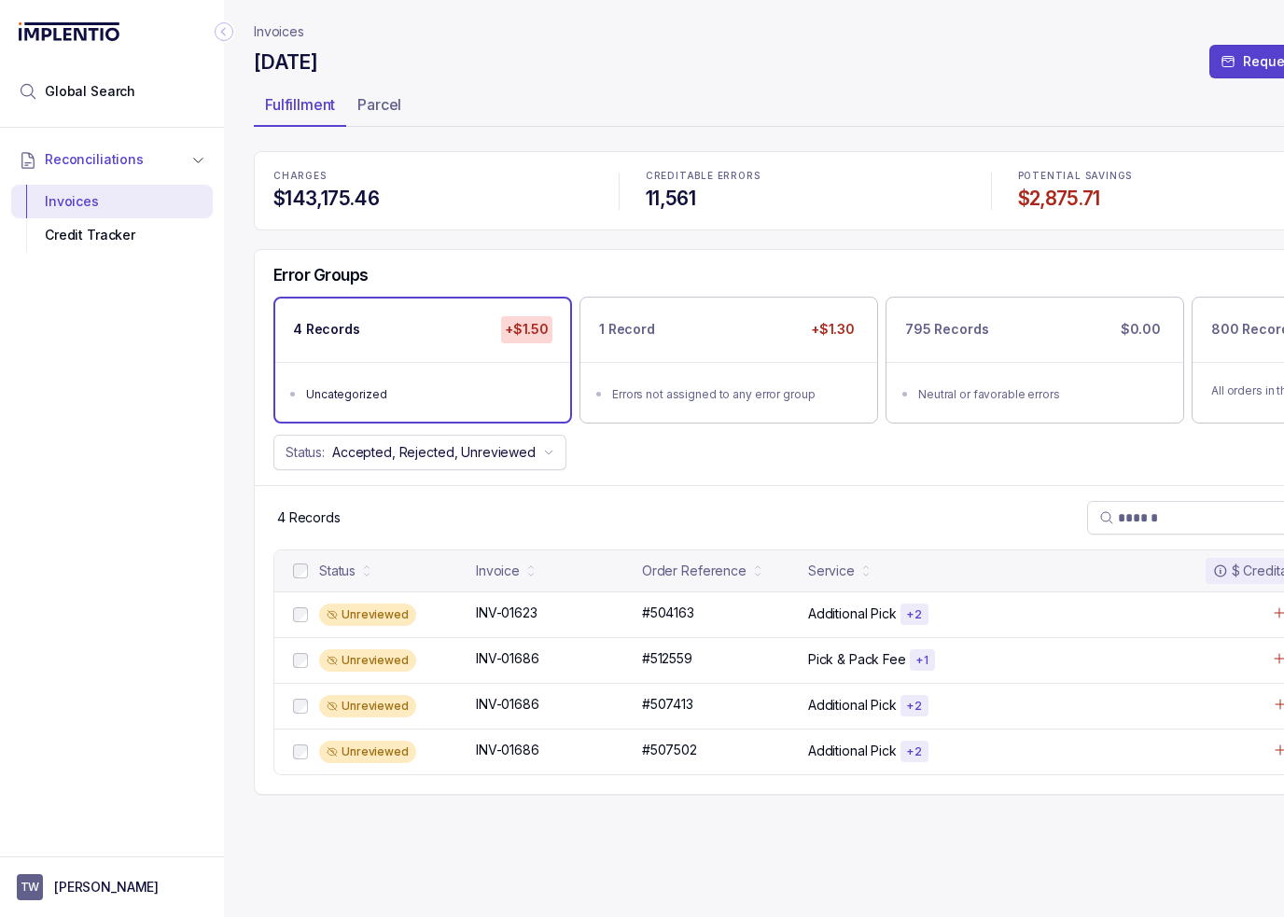  Describe the element at coordinates (299, 104) in the screenshot. I see `p: Fulfillment` at that location.